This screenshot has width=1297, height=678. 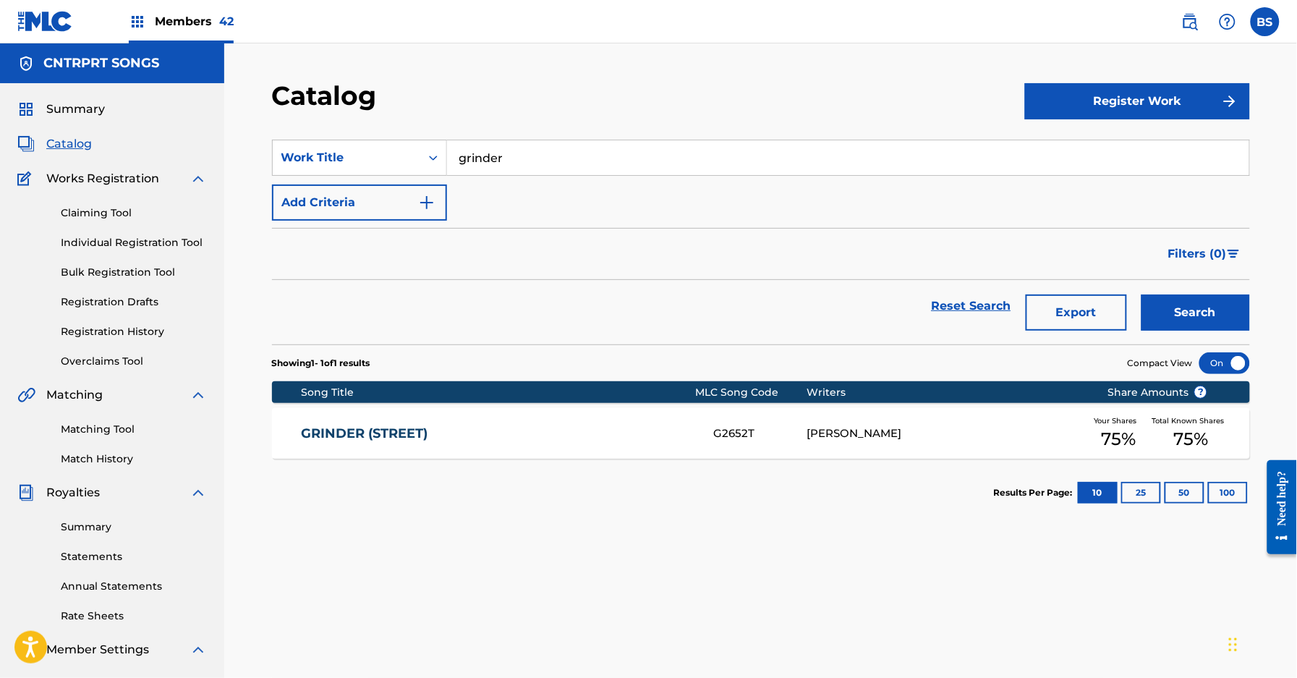 What do you see at coordinates (134, 586) in the screenshot?
I see `a: Annual Statements` at bounding box center [134, 586].